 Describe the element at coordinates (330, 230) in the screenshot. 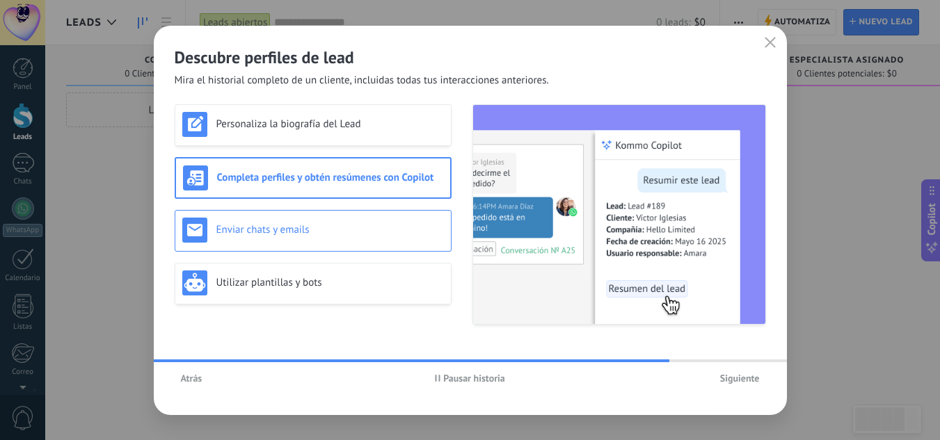

I see `h3: Enviar chats y emails` at that location.